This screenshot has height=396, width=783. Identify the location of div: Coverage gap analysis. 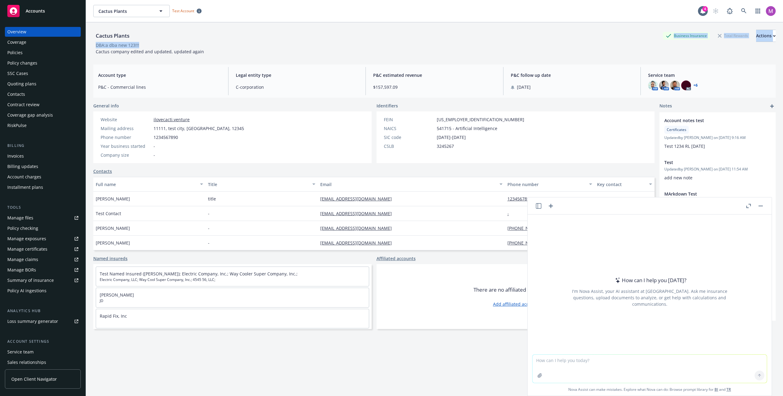
(30, 115).